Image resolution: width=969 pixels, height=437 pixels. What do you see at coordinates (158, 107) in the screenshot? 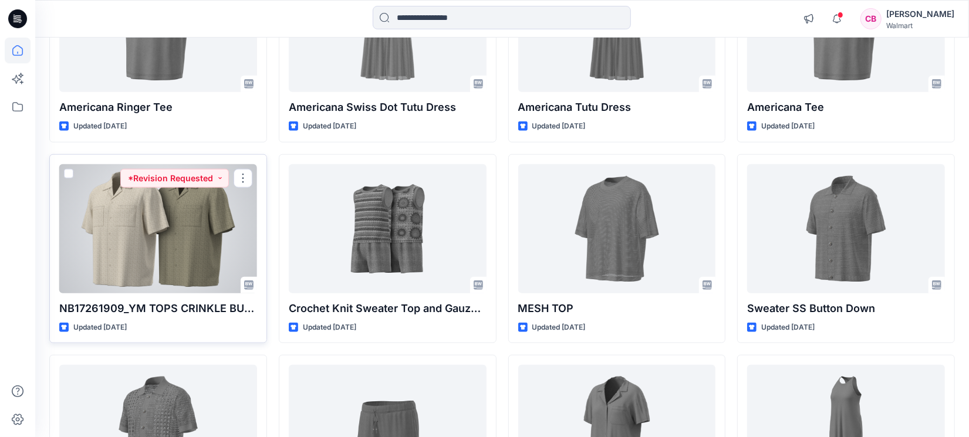
I see `p: Americana Ringer Tee` at bounding box center [158, 107].